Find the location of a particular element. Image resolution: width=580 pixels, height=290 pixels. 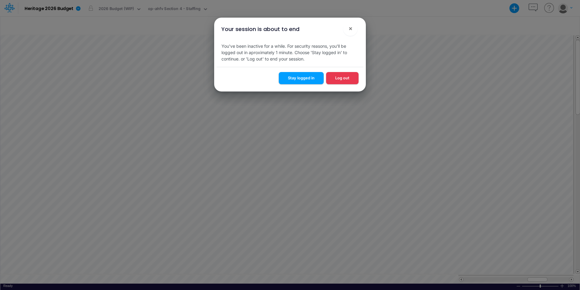

button: Close is located at coordinates (351, 29).